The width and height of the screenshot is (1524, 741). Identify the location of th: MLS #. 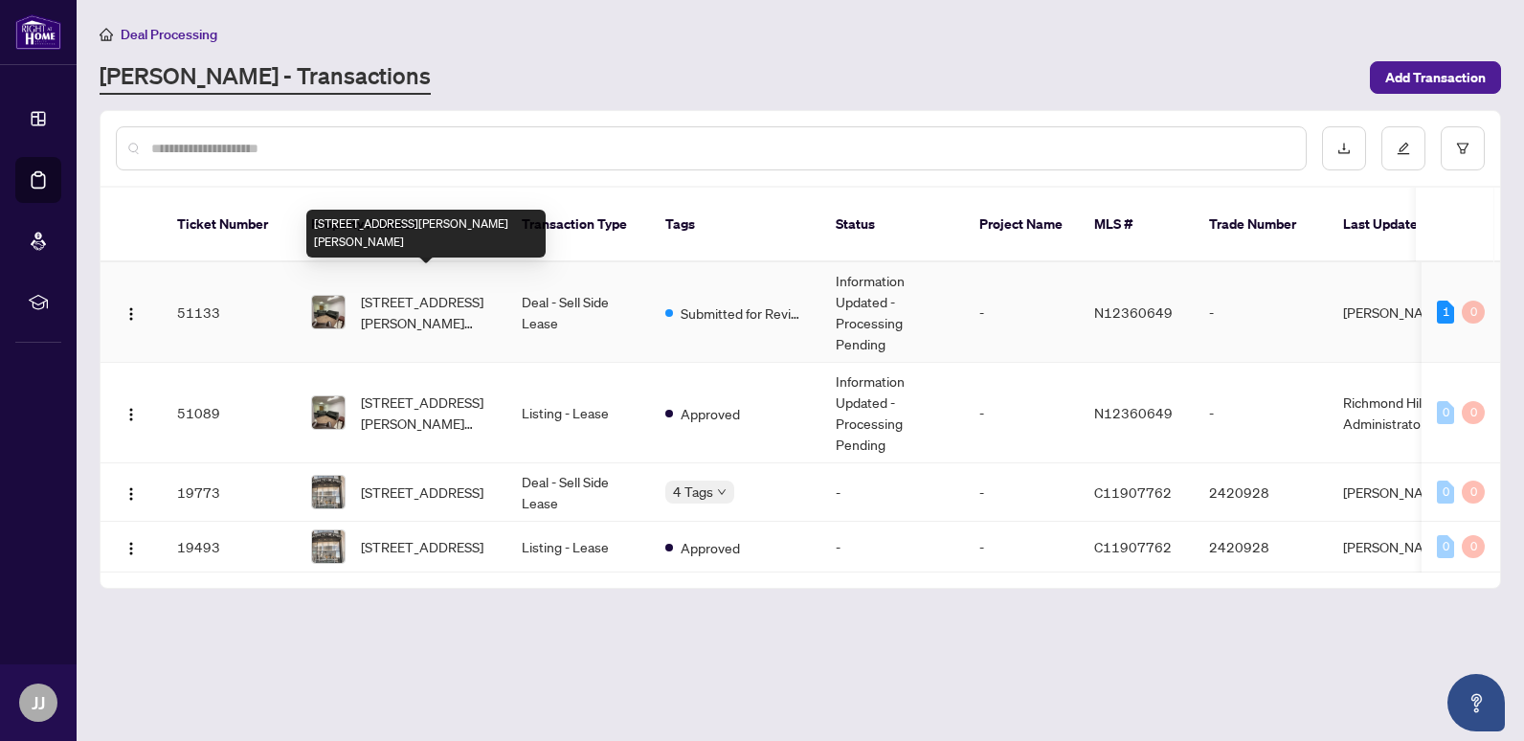
(1137, 225).